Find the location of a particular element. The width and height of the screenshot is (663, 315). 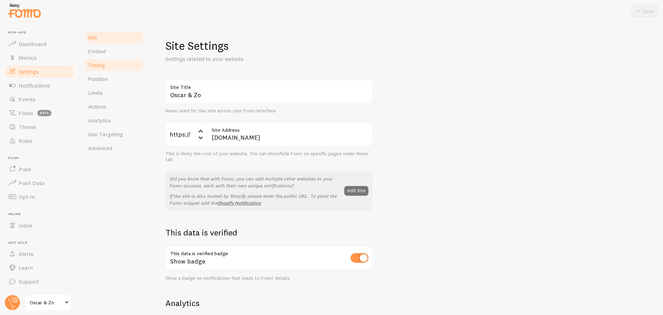

a: Settings is located at coordinates (40, 71).